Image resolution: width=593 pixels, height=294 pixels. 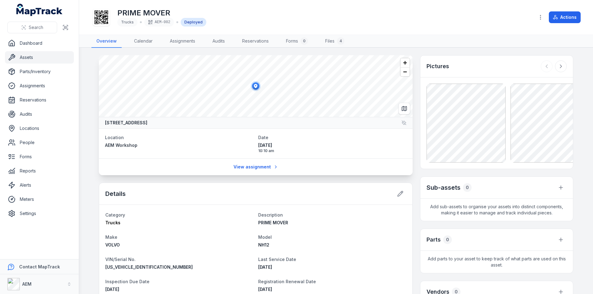 What do you see at coordinates (121, 145) in the screenshot?
I see `span: AEM Workshop` at bounding box center [121, 145].